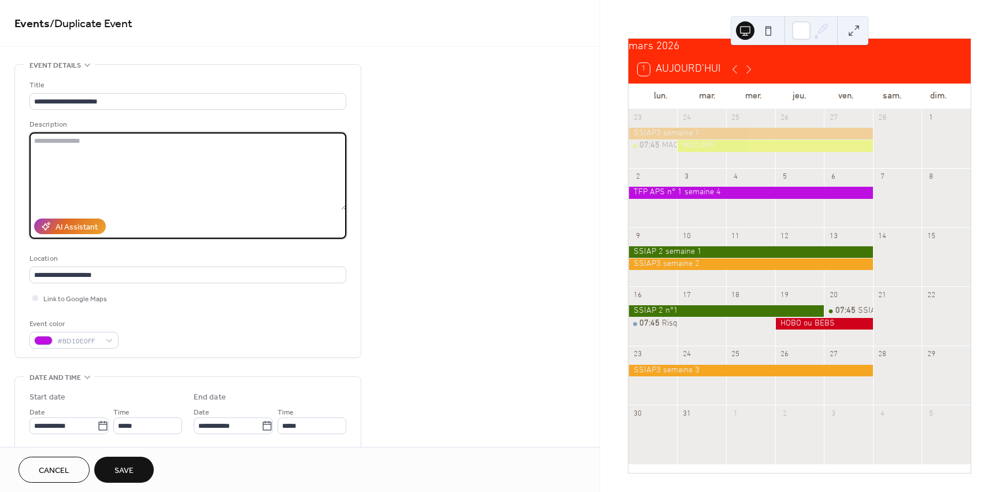 Image resolution: width=999 pixels, height=492 pixels. What do you see at coordinates (751, 252) in the screenshot?
I see `div: SSIAP 2 semaine 1` at bounding box center [751, 252].